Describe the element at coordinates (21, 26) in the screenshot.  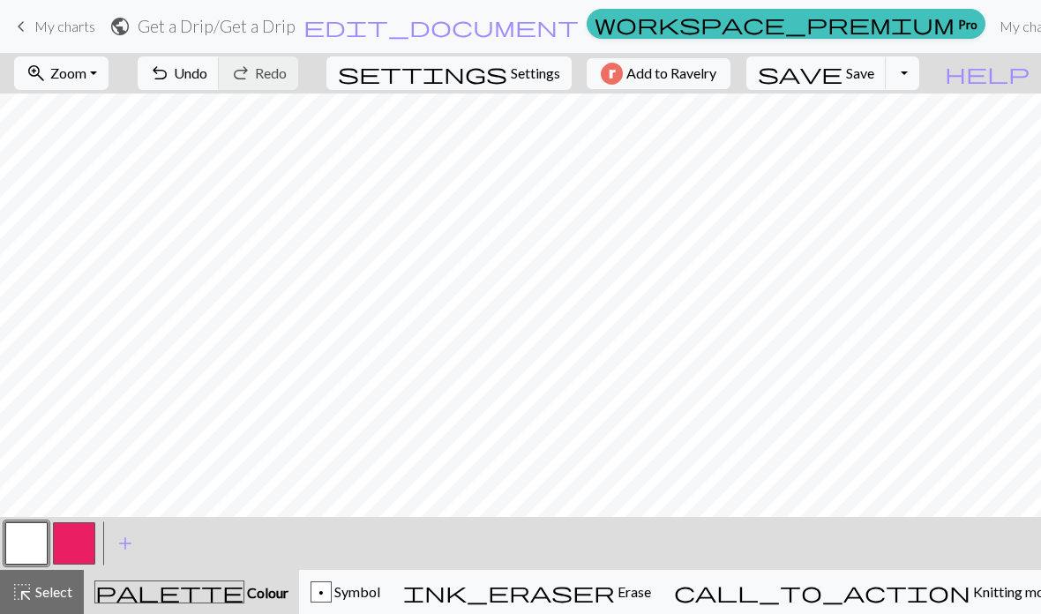
I see `span: keyboard_arrow_left` at that location.